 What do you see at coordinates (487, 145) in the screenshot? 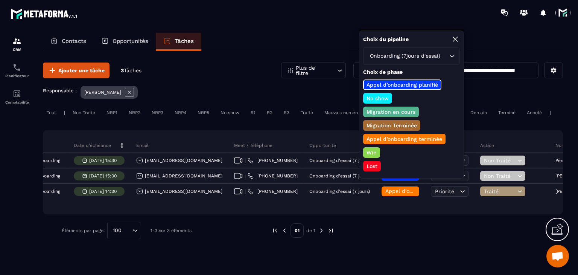
I see `p: Action` at bounding box center [487, 145].